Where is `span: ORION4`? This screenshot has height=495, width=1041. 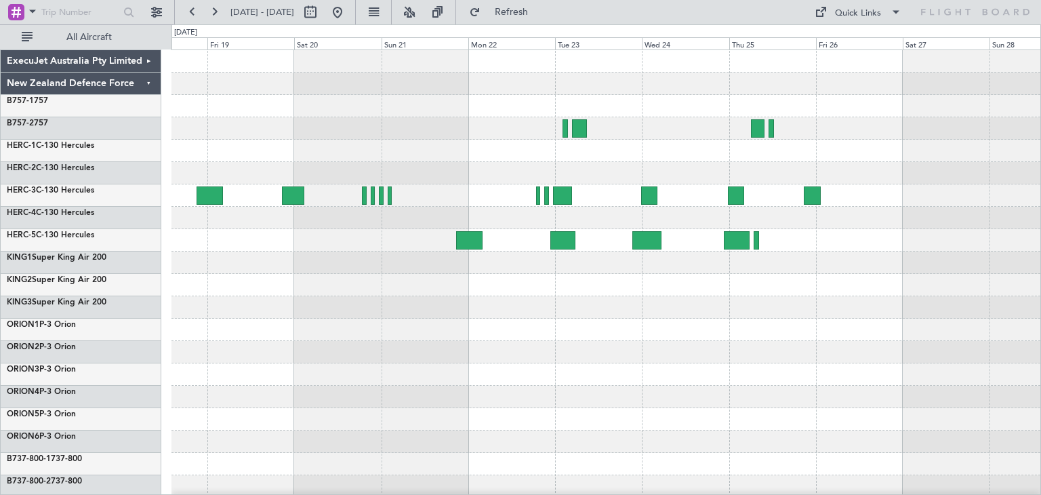 span: ORION4 is located at coordinates (23, 392).